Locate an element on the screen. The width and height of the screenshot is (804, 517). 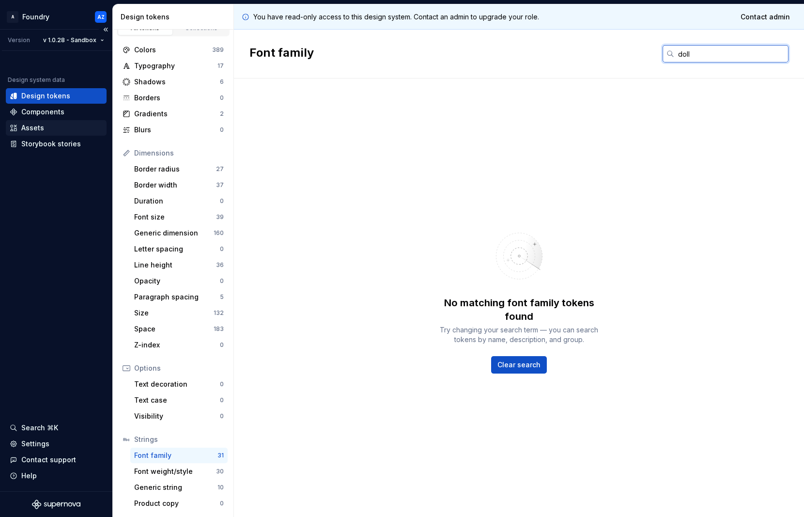
a: Product copy0 is located at coordinates (179, 503).